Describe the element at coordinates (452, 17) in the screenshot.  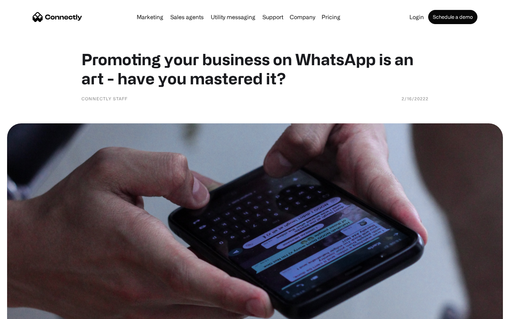
I see `a: Schedule a demo` at that location.